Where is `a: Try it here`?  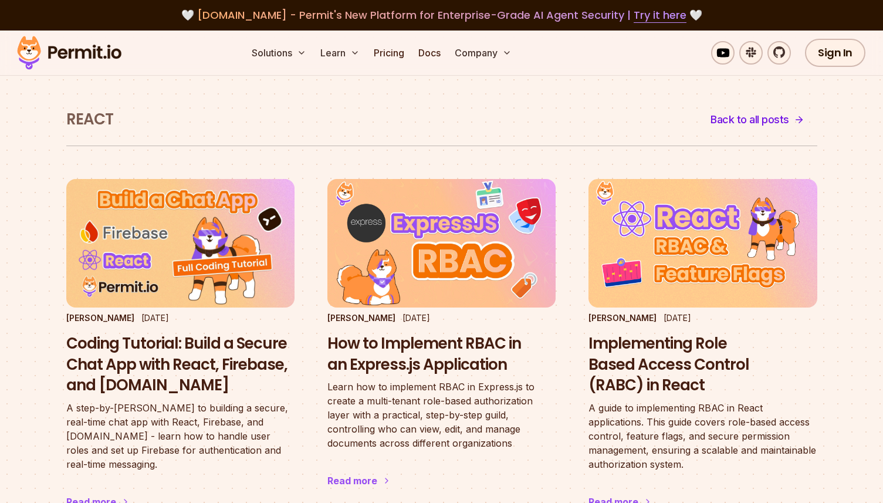
a: Try it here is located at coordinates (660, 15).